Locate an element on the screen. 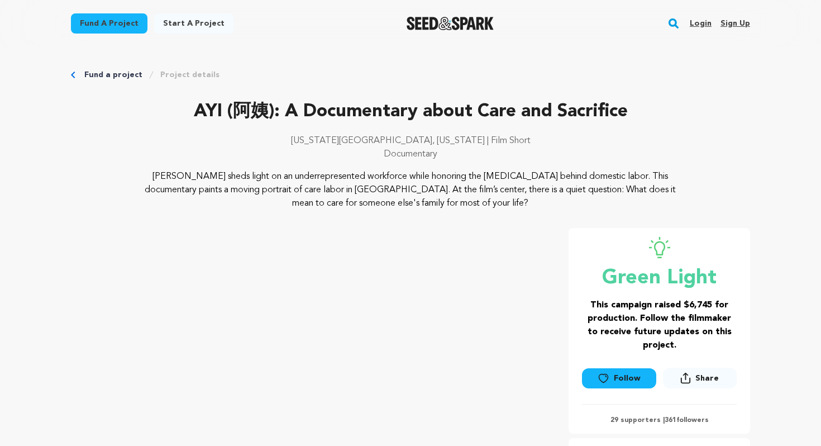  p: Green Light is located at coordinates (659, 278).